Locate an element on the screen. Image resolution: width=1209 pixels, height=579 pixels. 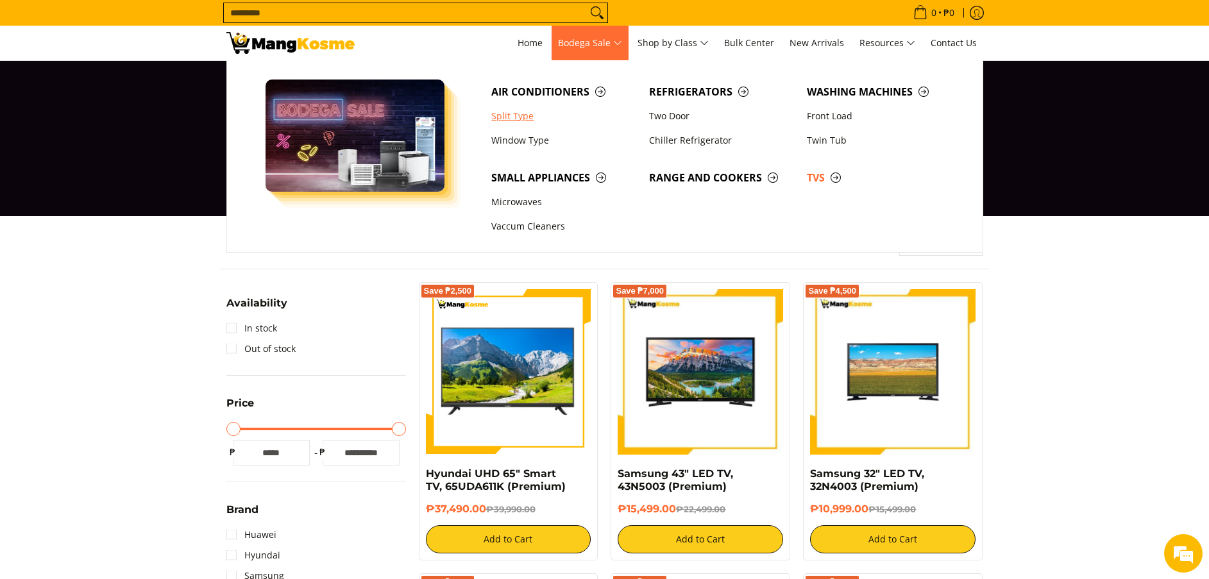
h6: ₱15,499.00 is located at coordinates (701, 509).